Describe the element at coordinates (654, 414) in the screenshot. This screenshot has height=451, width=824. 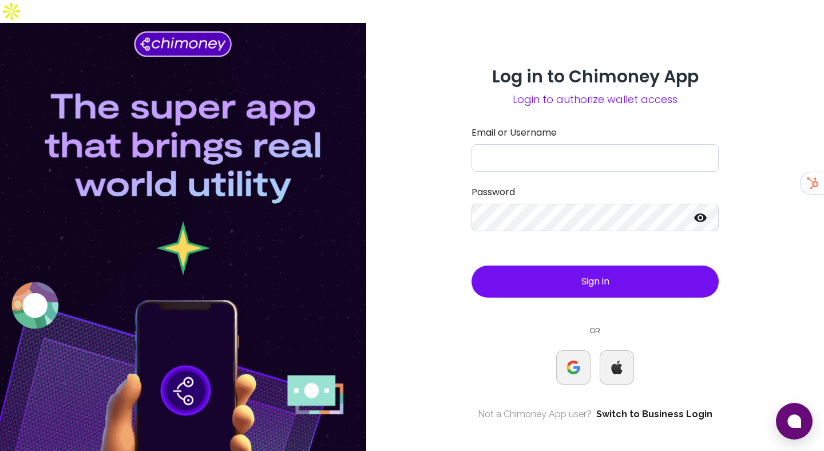
I see `a: Switch to Business Login` at that location.